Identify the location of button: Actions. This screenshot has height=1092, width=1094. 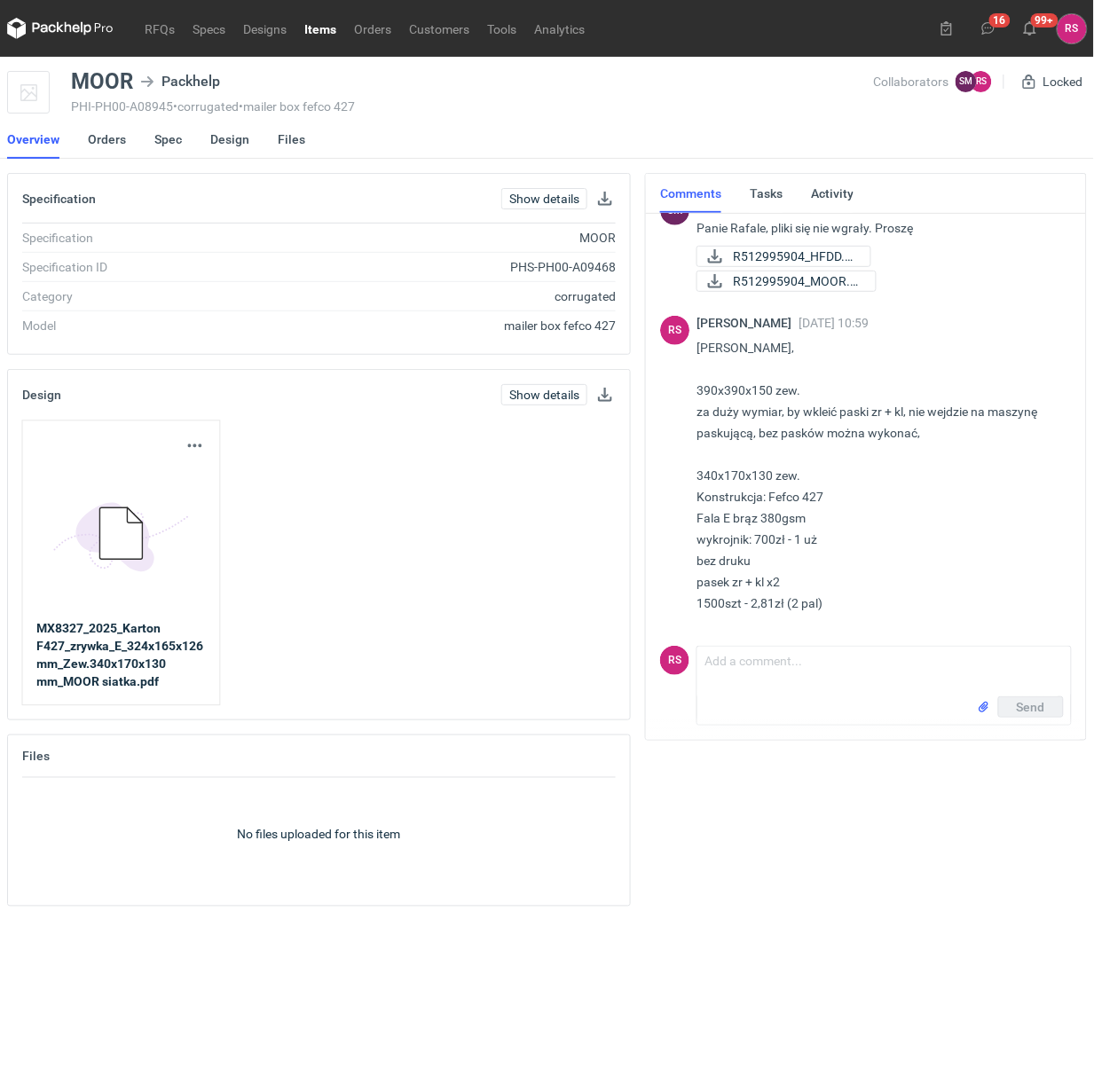
(195, 446).